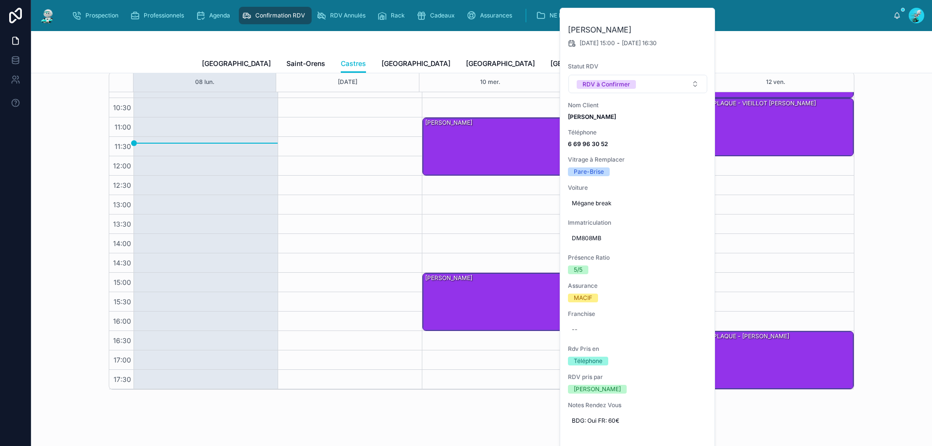  Describe the element at coordinates (205, 82) in the screenshot. I see `div: 08 lun.` at that location.